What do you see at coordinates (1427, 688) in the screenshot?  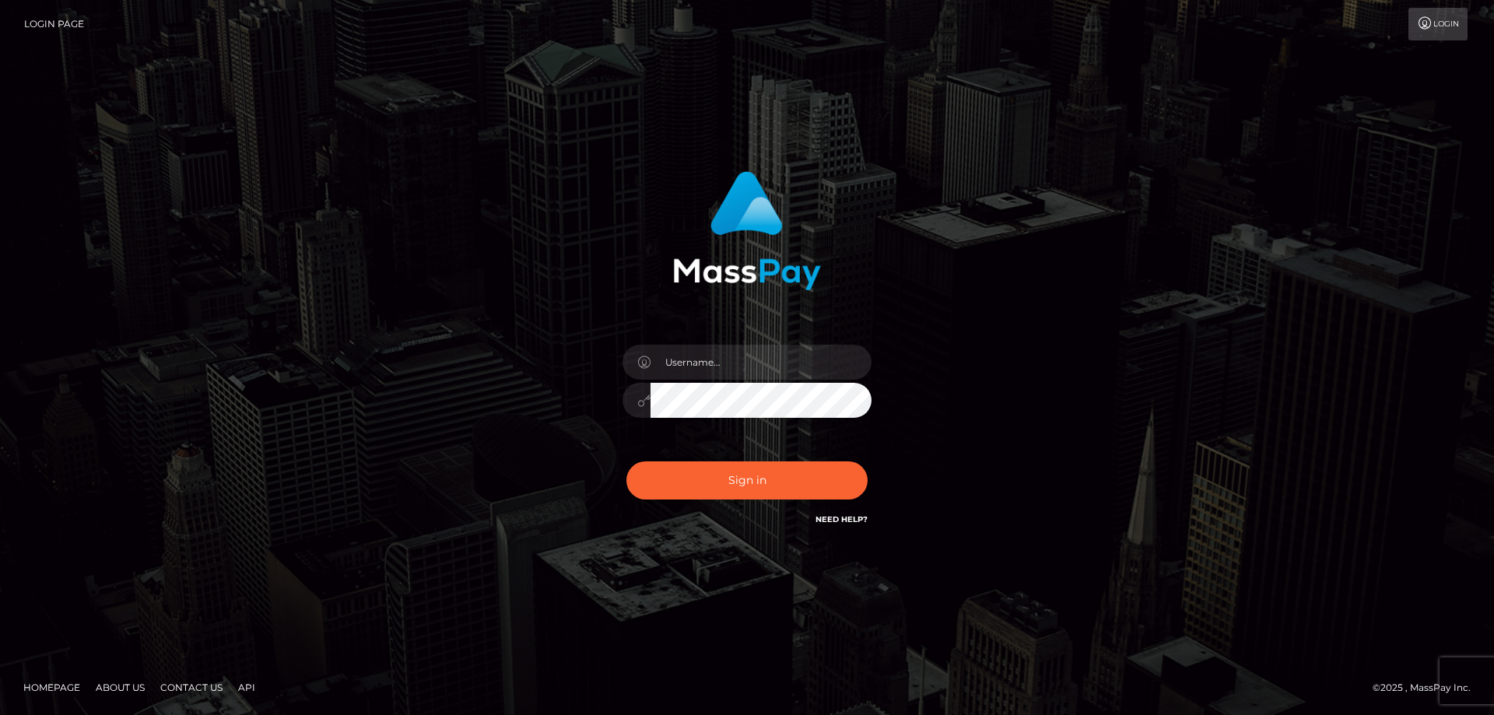 I see `div: © 2025 , MassPay Inc.` at bounding box center [1427, 688].